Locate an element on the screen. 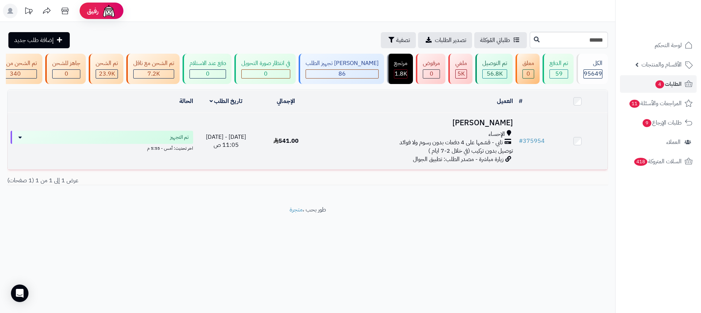 The image size is (701, 313). div: 23922 is located at coordinates (107, 74).